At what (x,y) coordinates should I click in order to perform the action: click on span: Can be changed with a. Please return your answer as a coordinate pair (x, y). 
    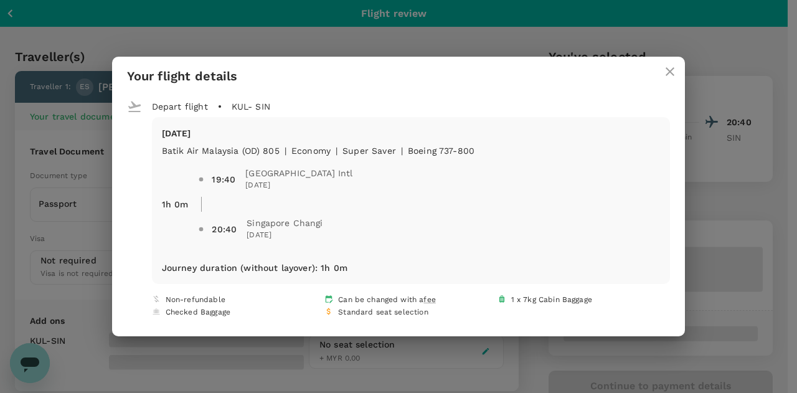
    Looking at the image, I should click on (387, 300).